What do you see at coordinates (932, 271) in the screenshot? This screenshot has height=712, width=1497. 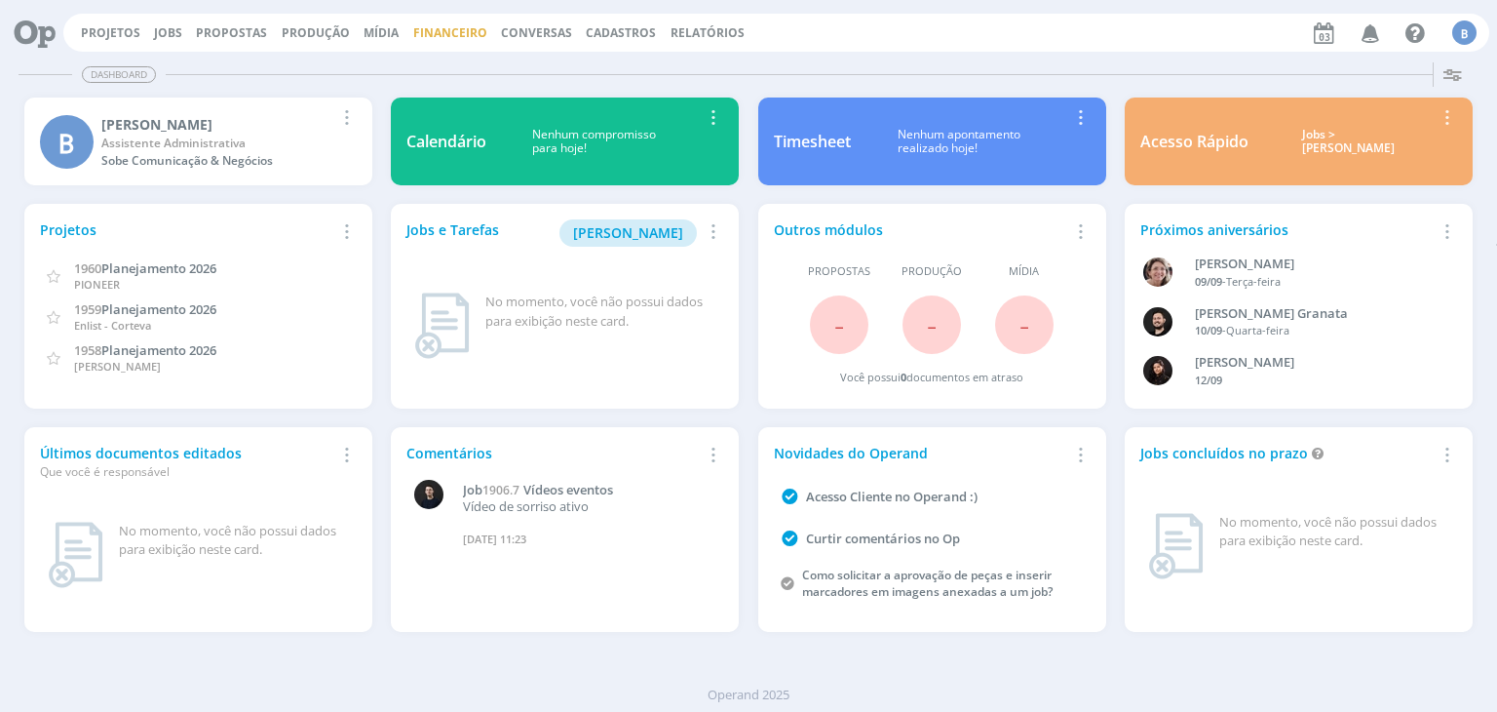 I see `span: Produção` at bounding box center [932, 271].